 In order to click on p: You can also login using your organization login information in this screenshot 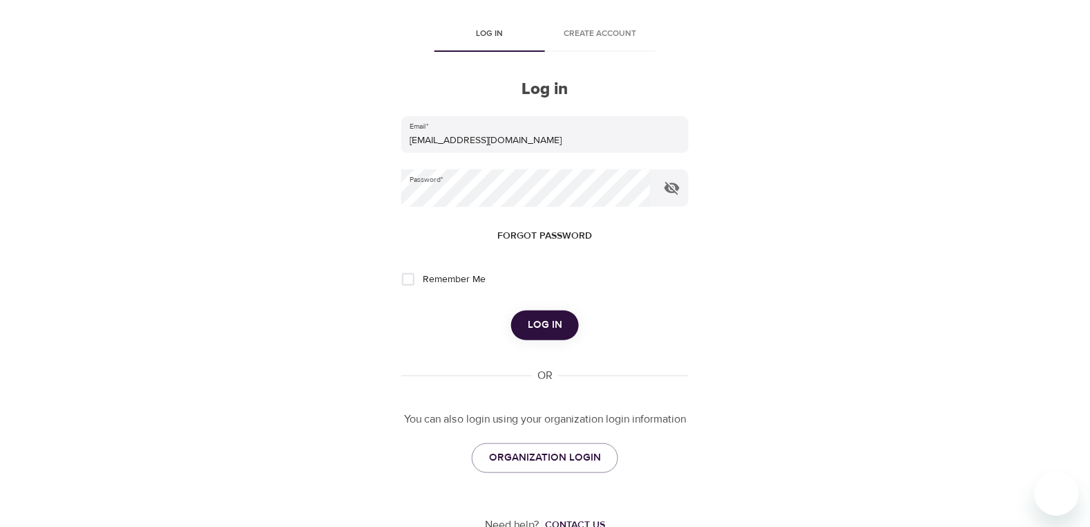, I will do `click(545, 419)`.